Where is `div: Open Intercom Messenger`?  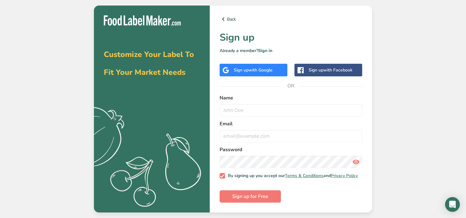 div: Open Intercom Messenger is located at coordinates (453, 205).